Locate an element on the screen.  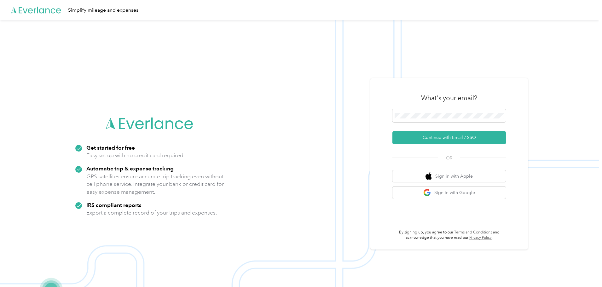
h3: What's your email? is located at coordinates (449, 98).